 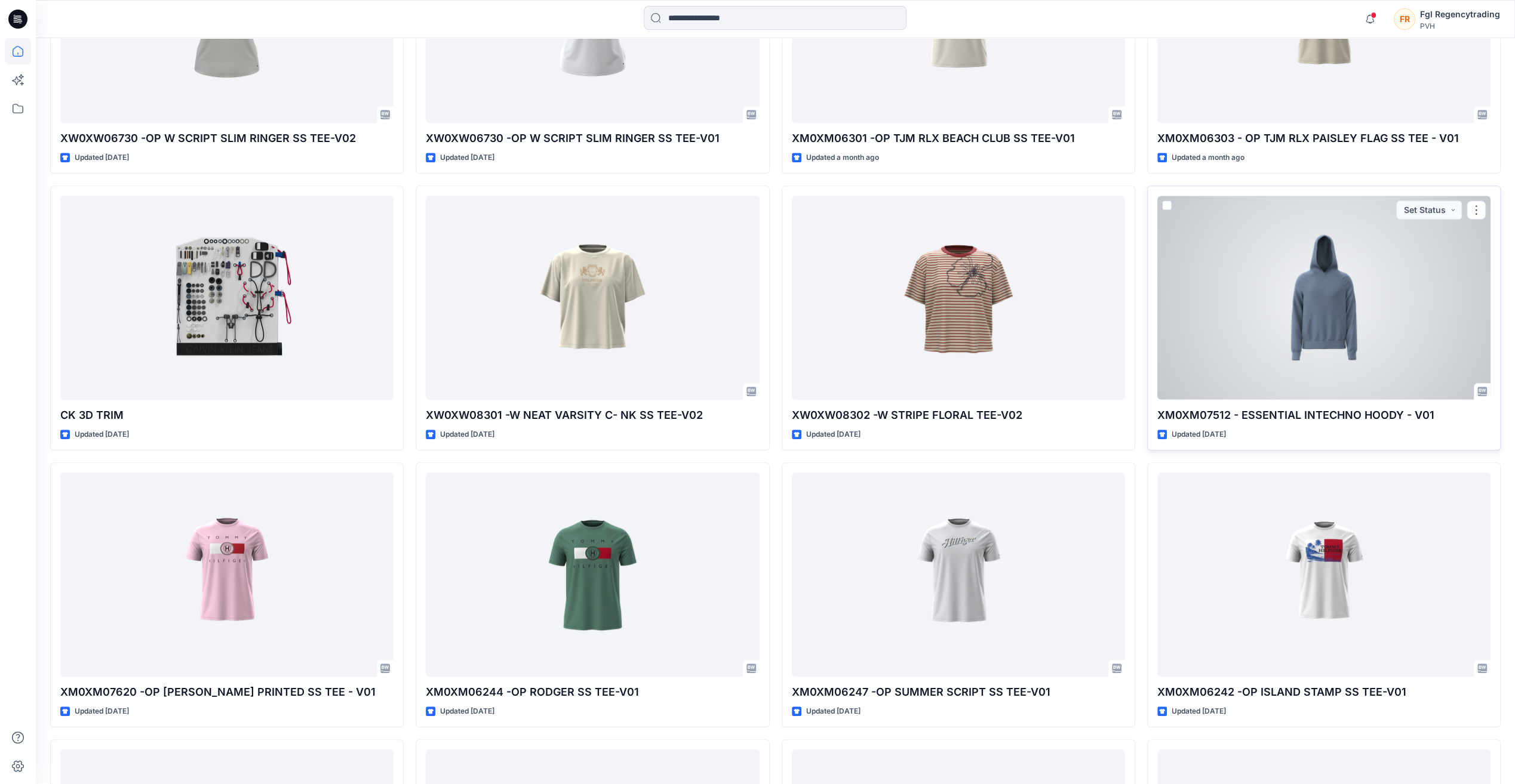 I want to click on p: XM0XM07512 - ESSENTIAL INTECHNO HOODY - V01, so click(x=1324, y=415).